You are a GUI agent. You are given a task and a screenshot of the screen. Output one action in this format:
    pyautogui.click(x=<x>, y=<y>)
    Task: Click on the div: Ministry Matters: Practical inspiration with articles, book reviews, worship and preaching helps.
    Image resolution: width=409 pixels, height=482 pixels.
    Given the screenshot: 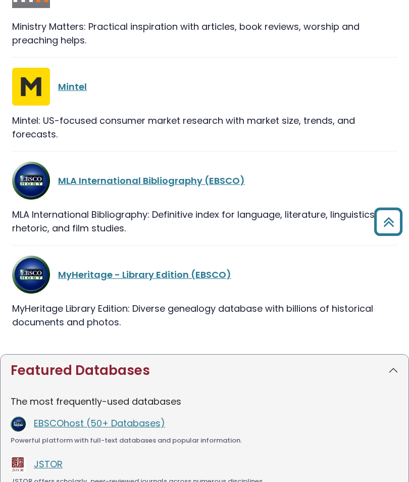 What is the action you would take?
    pyautogui.click(x=204, y=33)
    